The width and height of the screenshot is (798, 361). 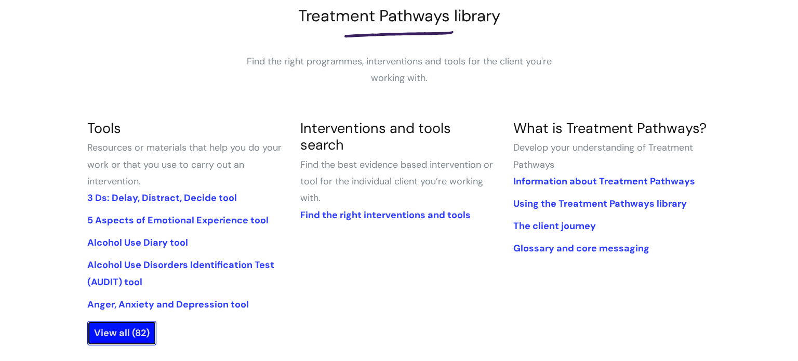 What do you see at coordinates (122, 333) in the screenshot?
I see `a: View all (82)` at bounding box center [122, 333].